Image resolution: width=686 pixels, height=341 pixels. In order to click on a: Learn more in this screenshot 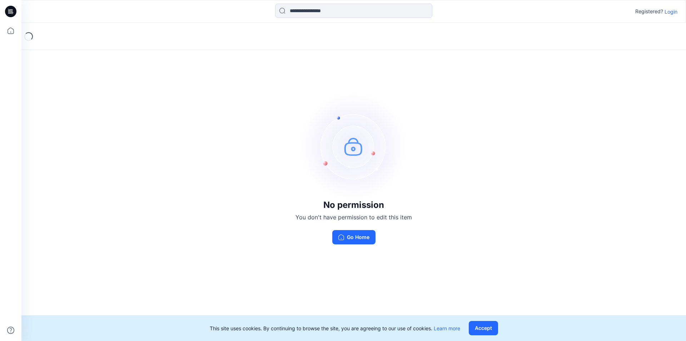, I will do `click(447, 328)`.